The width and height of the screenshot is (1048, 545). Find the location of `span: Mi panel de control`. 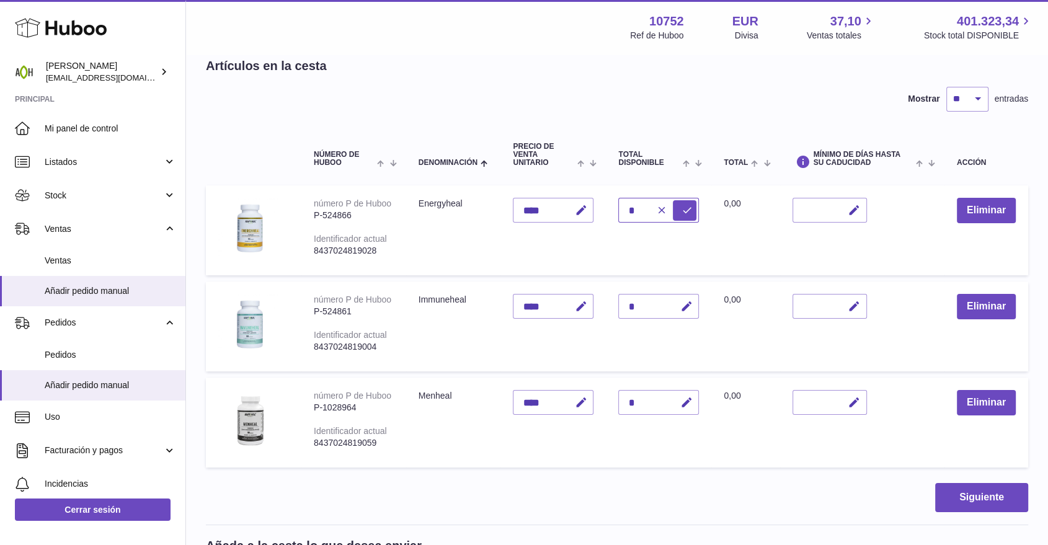

span: Mi panel de control is located at coordinates (110, 128).